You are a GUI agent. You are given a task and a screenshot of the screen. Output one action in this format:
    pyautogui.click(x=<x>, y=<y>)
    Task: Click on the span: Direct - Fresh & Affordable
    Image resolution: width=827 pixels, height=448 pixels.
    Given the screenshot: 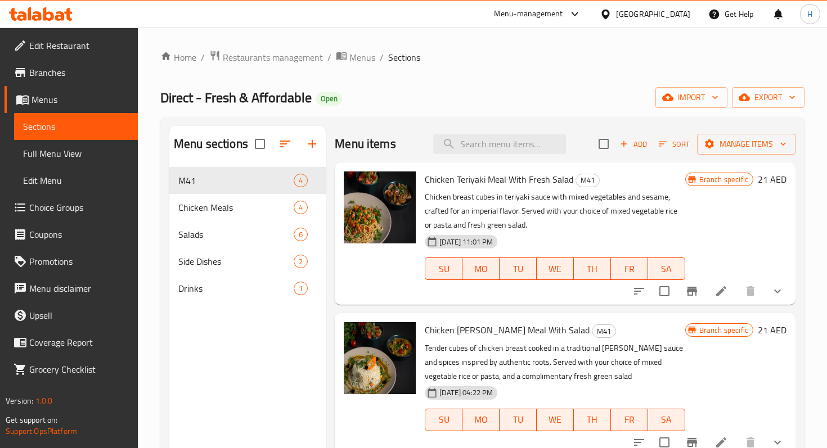 What is the action you would take?
    pyautogui.click(x=236, y=97)
    